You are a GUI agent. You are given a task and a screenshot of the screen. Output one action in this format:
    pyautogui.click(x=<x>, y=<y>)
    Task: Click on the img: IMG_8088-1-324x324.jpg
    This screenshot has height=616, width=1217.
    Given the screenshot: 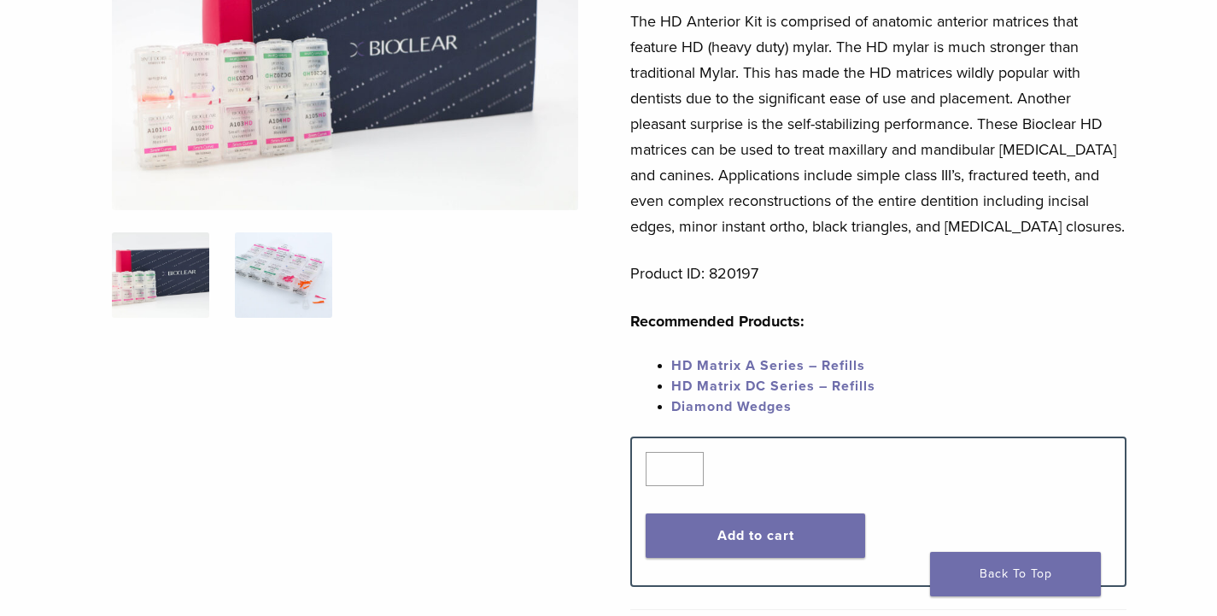 What is the action you would take?
    pyautogui.click(x=161, y=275)
    